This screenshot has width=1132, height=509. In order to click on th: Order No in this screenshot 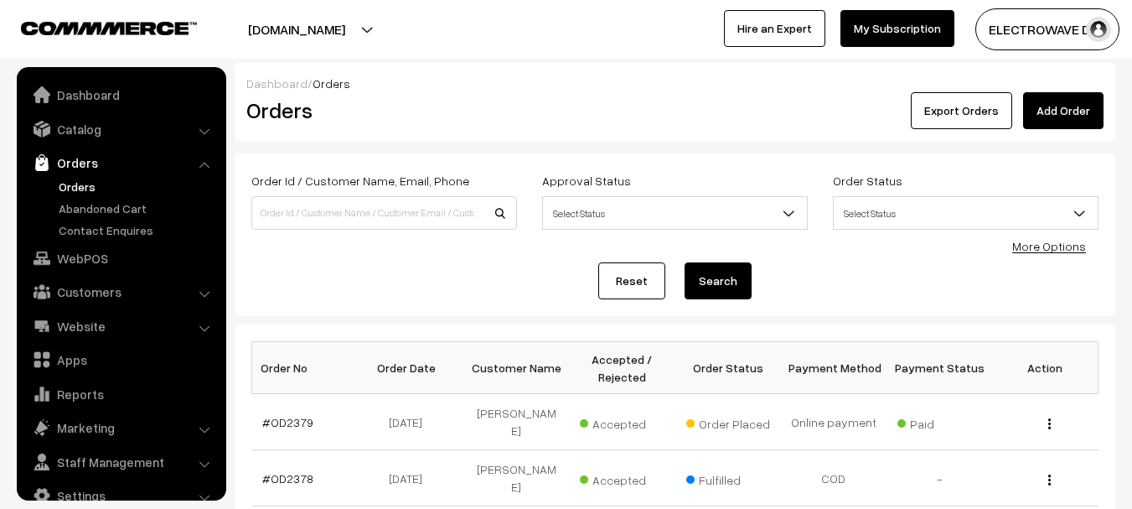, I will do `click(305, 368)`.